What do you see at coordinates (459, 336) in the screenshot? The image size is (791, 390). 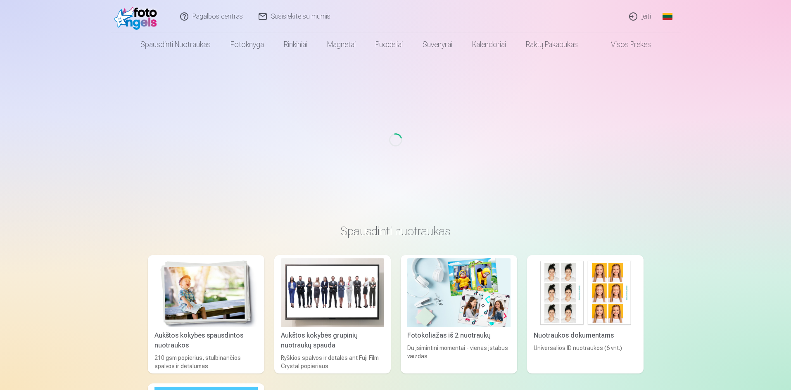 I see `div: Fotokoliažas iš 2 nuotraukų` at bounding box center [459, 336].